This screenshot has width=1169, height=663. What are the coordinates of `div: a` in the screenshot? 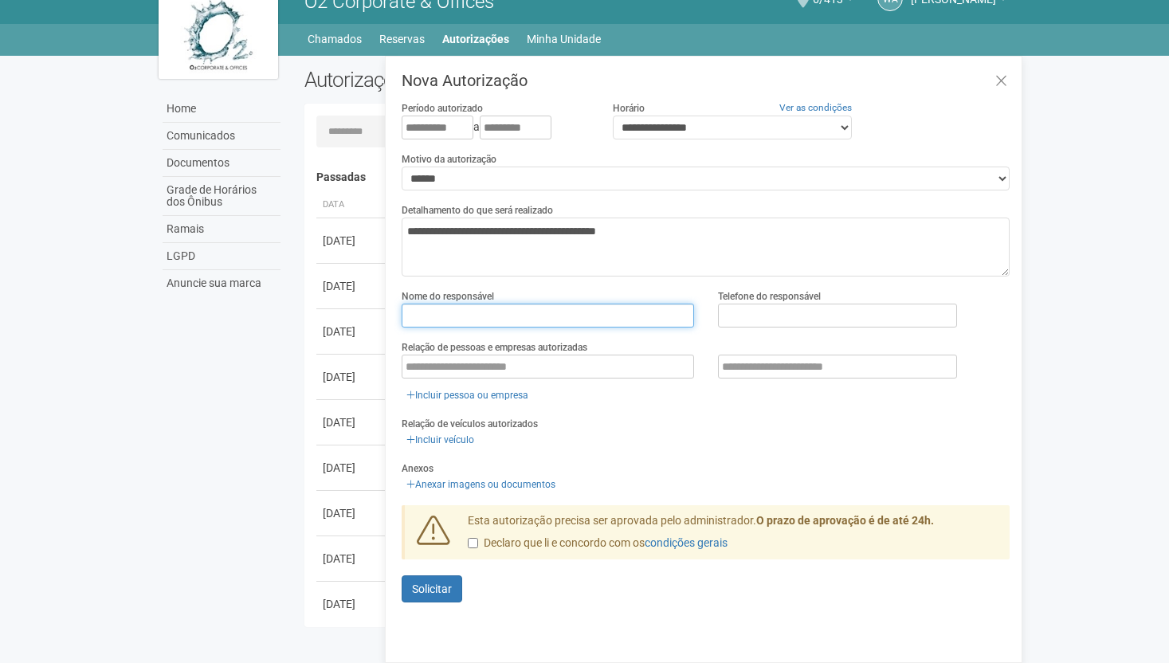 It's located at (495, 127).